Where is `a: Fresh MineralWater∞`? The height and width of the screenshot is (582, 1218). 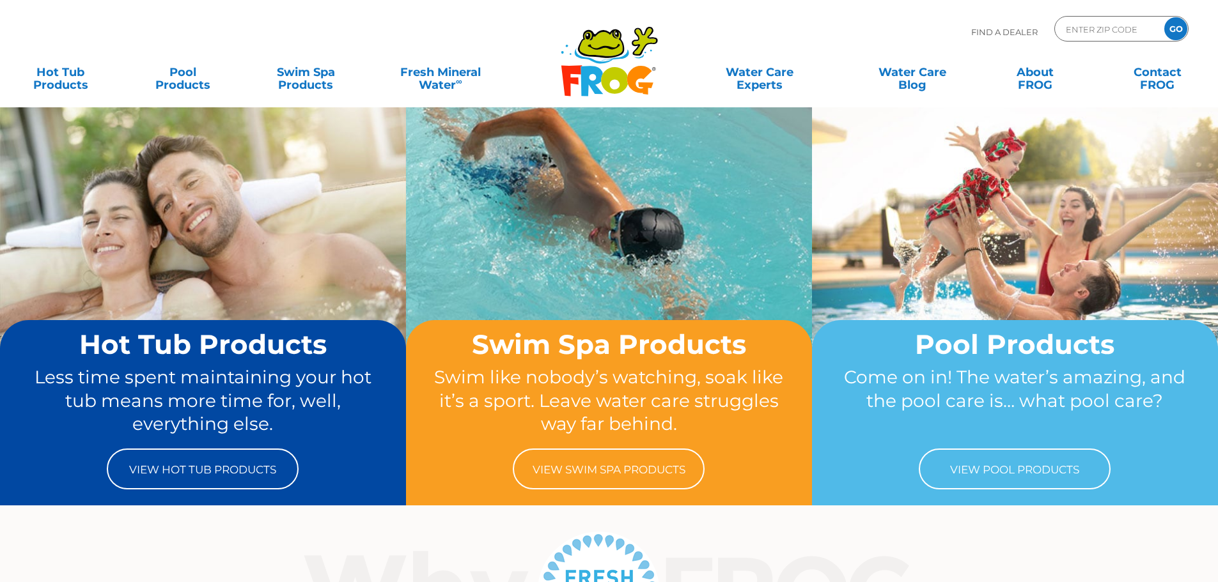 a: Fresh MineralWater∞ is located at coordinates (440, 72).